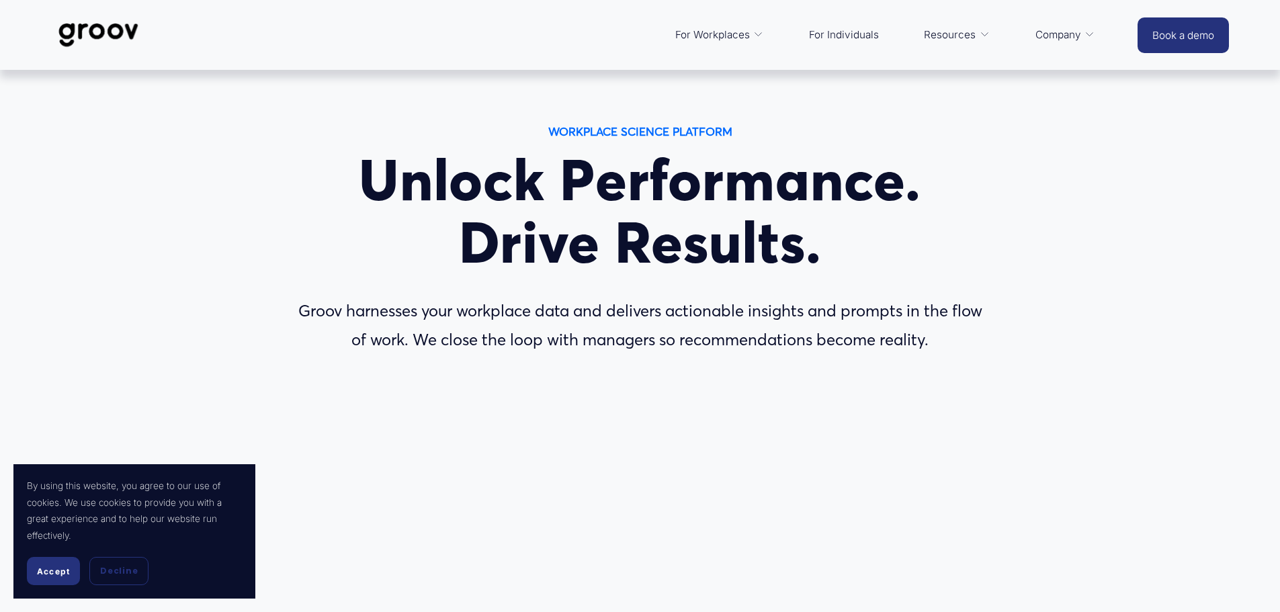 This screenshot has height=612, width=1280. What do you see at coordinates (844, 35) in the screenshot?
I see `a: For Individuals` at bounding box center [844, 35].